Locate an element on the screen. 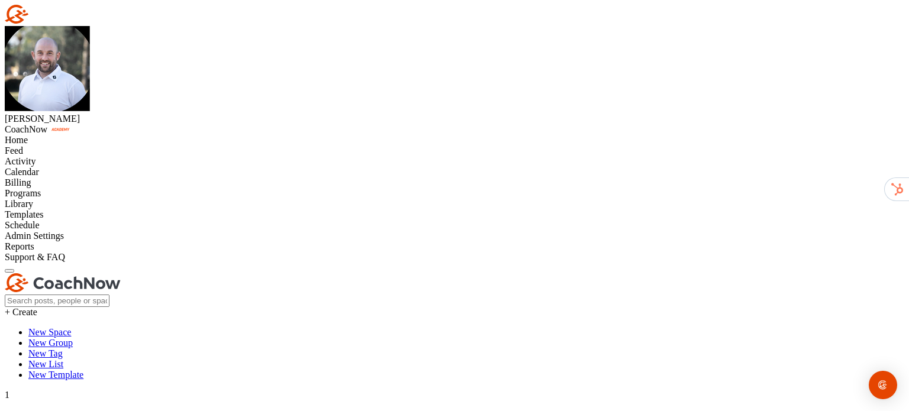 This screenshot has height=411, width=909. input: Search posts, people or spaces... is located at coordinates (57, 300).